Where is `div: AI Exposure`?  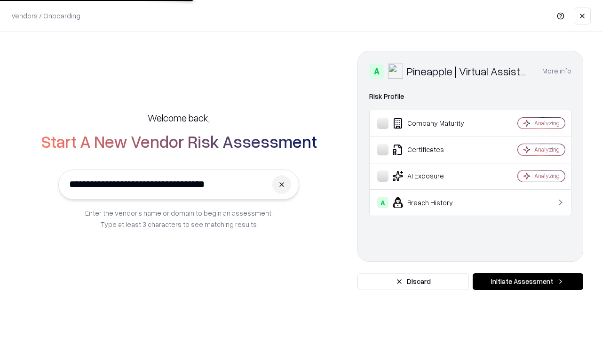 div: AI Exposure is located at coordinates (433, 176).